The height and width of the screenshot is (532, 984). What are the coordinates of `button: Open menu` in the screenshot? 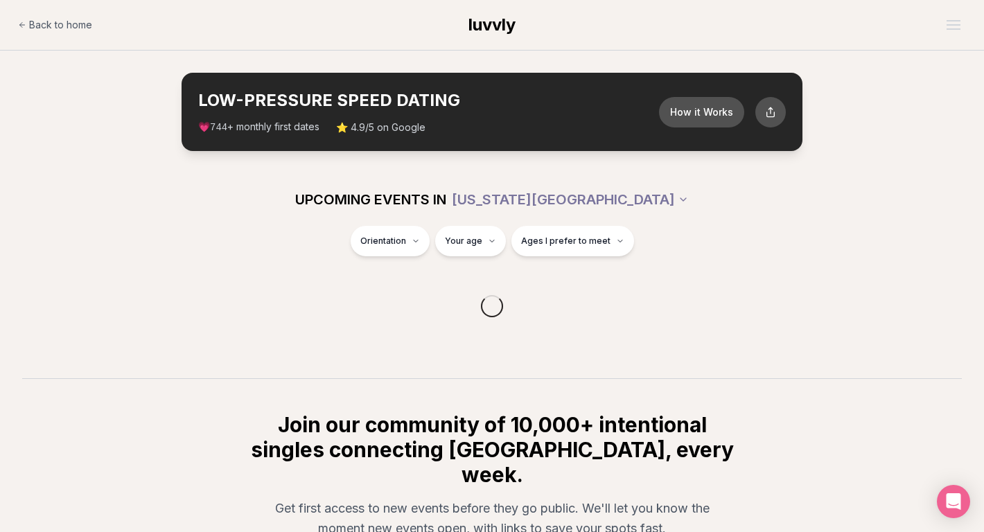 It's located at (953, 25).